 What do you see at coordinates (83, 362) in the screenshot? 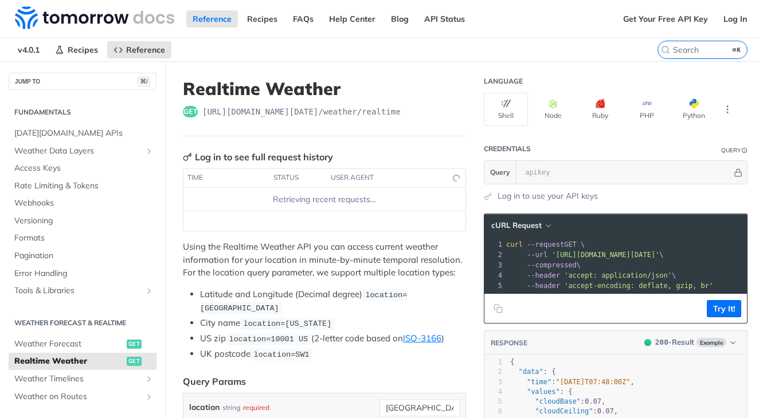
I see `a: Realtime Weatherget` at bounding box center [83, 362].